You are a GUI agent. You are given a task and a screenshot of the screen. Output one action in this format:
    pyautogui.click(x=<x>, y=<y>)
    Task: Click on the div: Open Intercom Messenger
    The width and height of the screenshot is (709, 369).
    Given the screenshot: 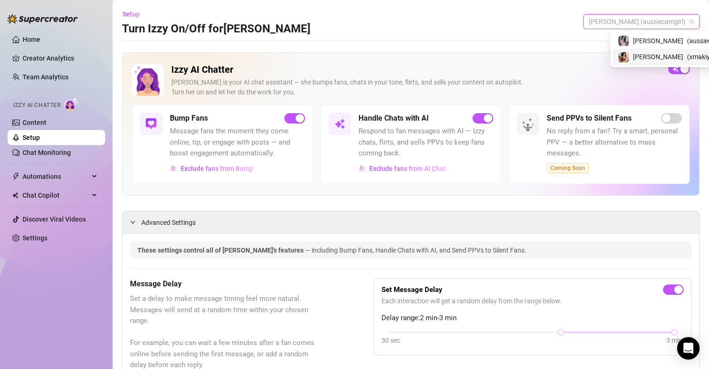 What is the action you would take?
    pyautogui.click(x=689, y=348)
    